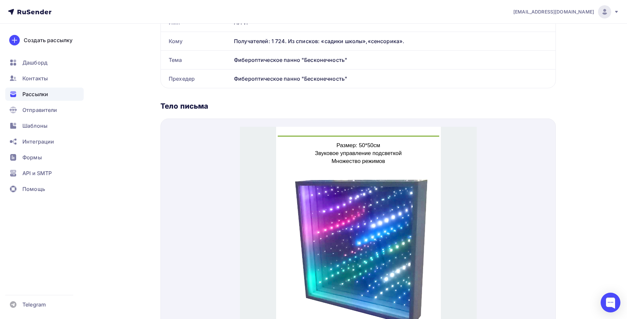 This screenshot has width=627, height=319. What do you see at coordinates (196, 79) in the screenshot?
I see `div: Прехедер` at bounding box center [196, 79].